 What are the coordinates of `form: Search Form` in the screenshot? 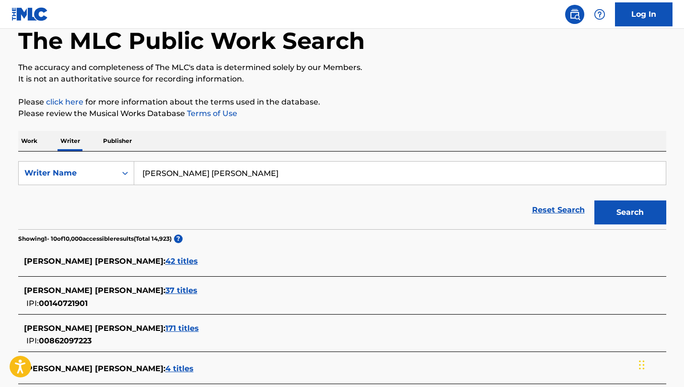 It's located at (342, 195).